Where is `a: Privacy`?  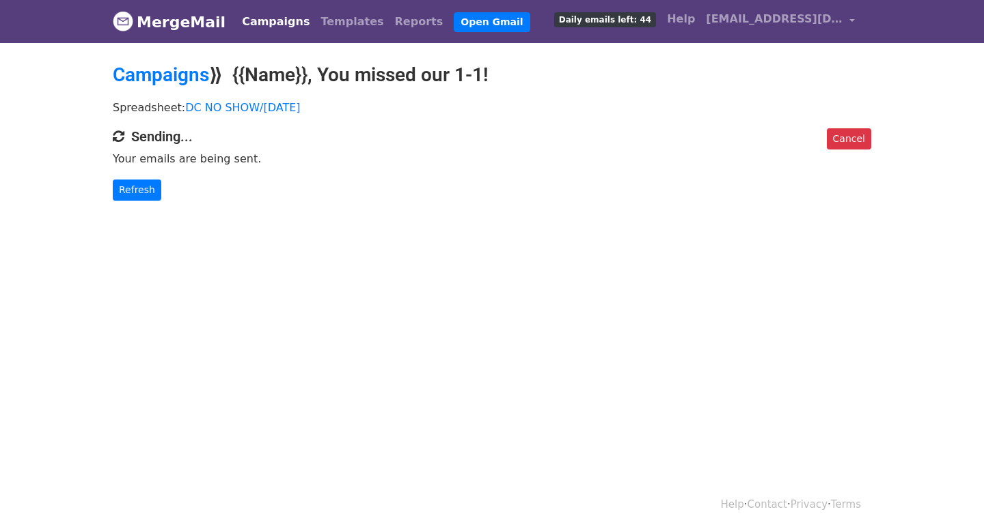 a: Privacy is located at coordinates (809, 505).